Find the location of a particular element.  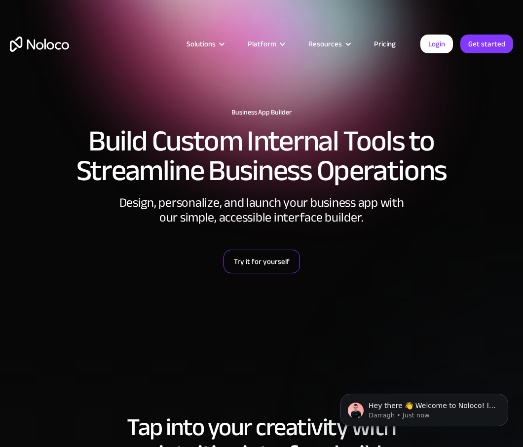

img: Profile image for Darragh is located at coordinates (30, 38).